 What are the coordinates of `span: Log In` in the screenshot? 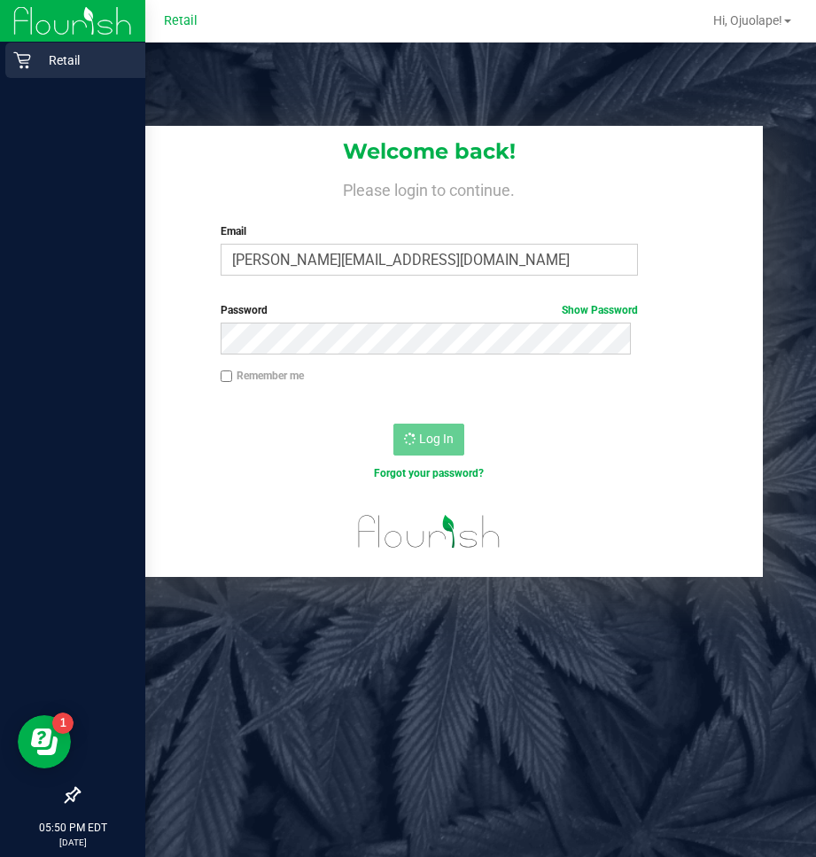 It's located at (436, 438).